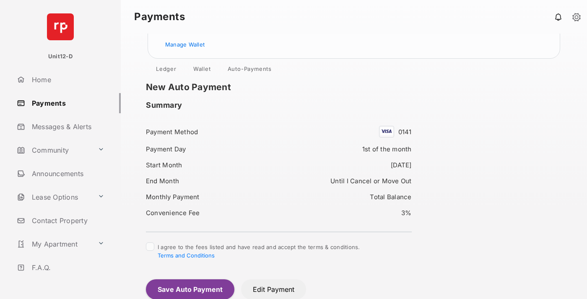  Describe the element at coordinates (166, 70) in the screenshot. I see `a: Ledger` at that location.